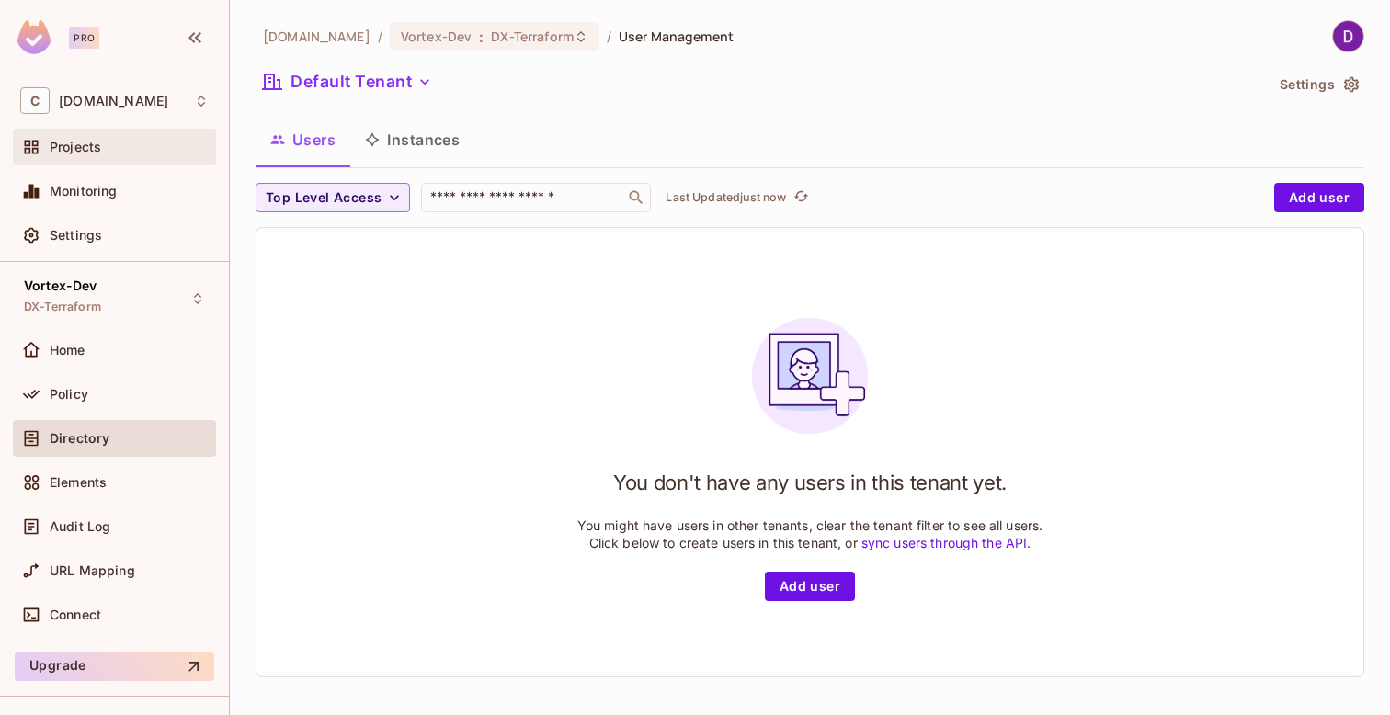 This screenshot has width=1390, height=715. I want to click on button: Instances, so click(412, 140).